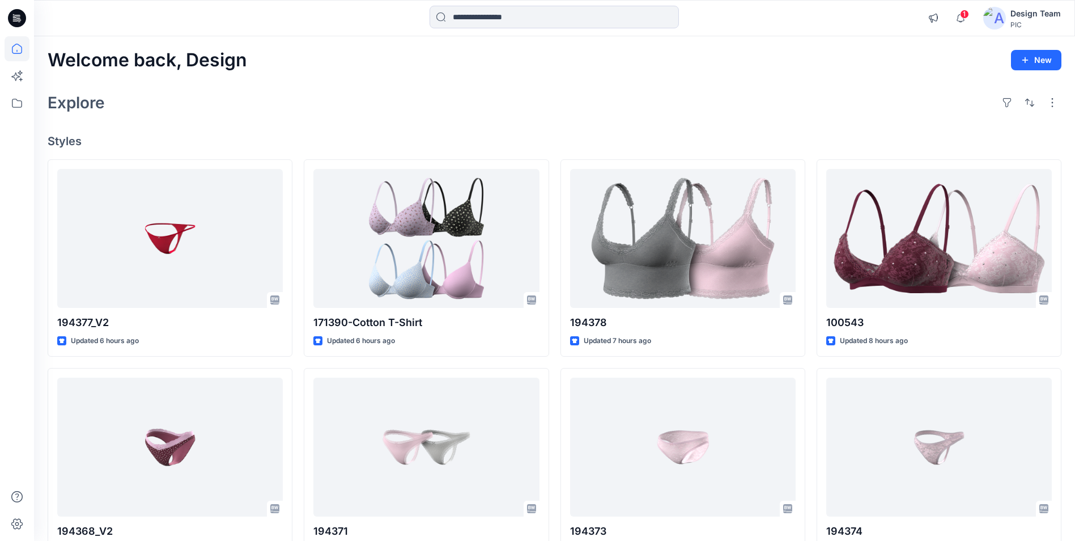 This screenshot has width=1075, height=541. Describe the element at coordinates (1036, 24) in the screenshot. I see `div: PIC` at that location.